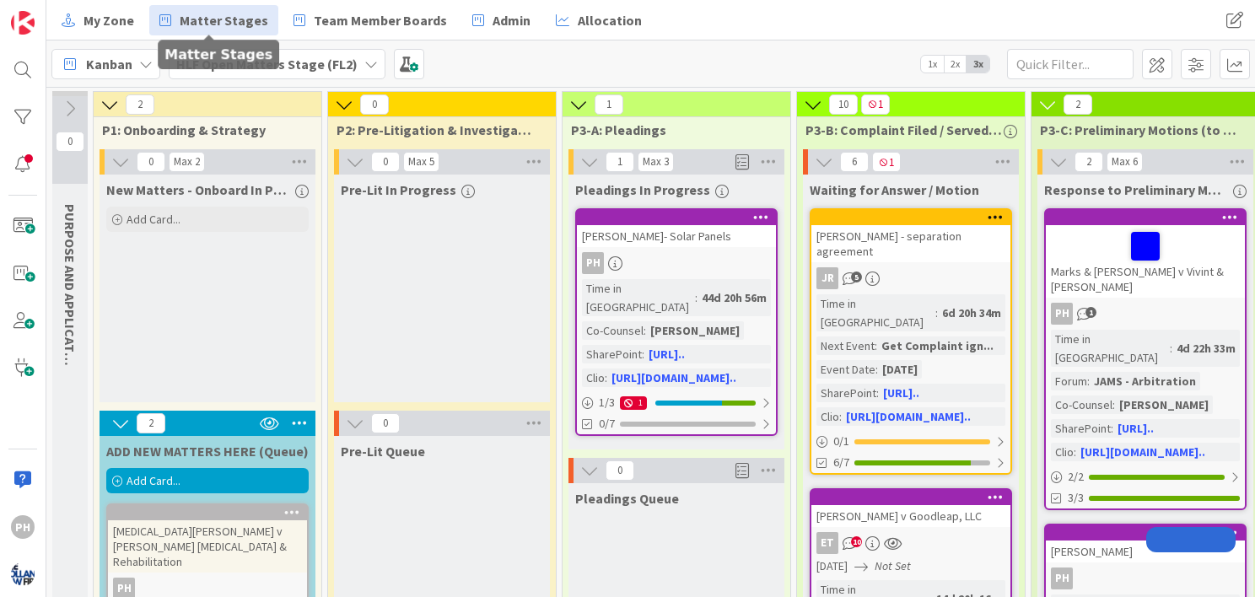 The width and height of the screenshot is (1255, 597). What do you see at coordinates (1145, 476) in the screenshot?
I see `div: 2/2` at bounding box center [1145, 476].